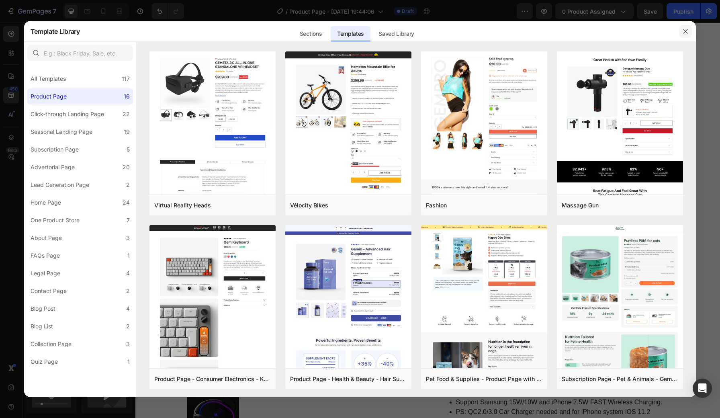  I want to click on div: Templates, so click(351, 34).